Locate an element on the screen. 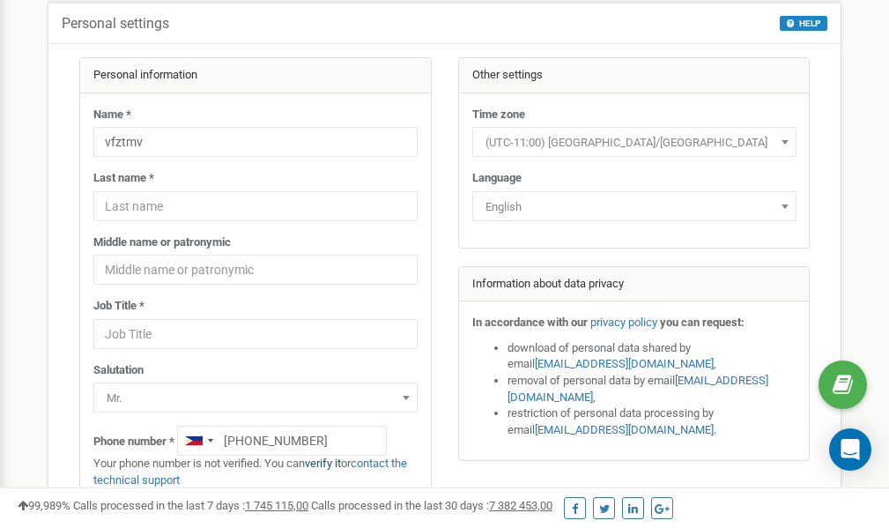 Image resolution: width=889 pixels, height=528 pixels. div: Information about data privacy is located at coordinates (635, 285).